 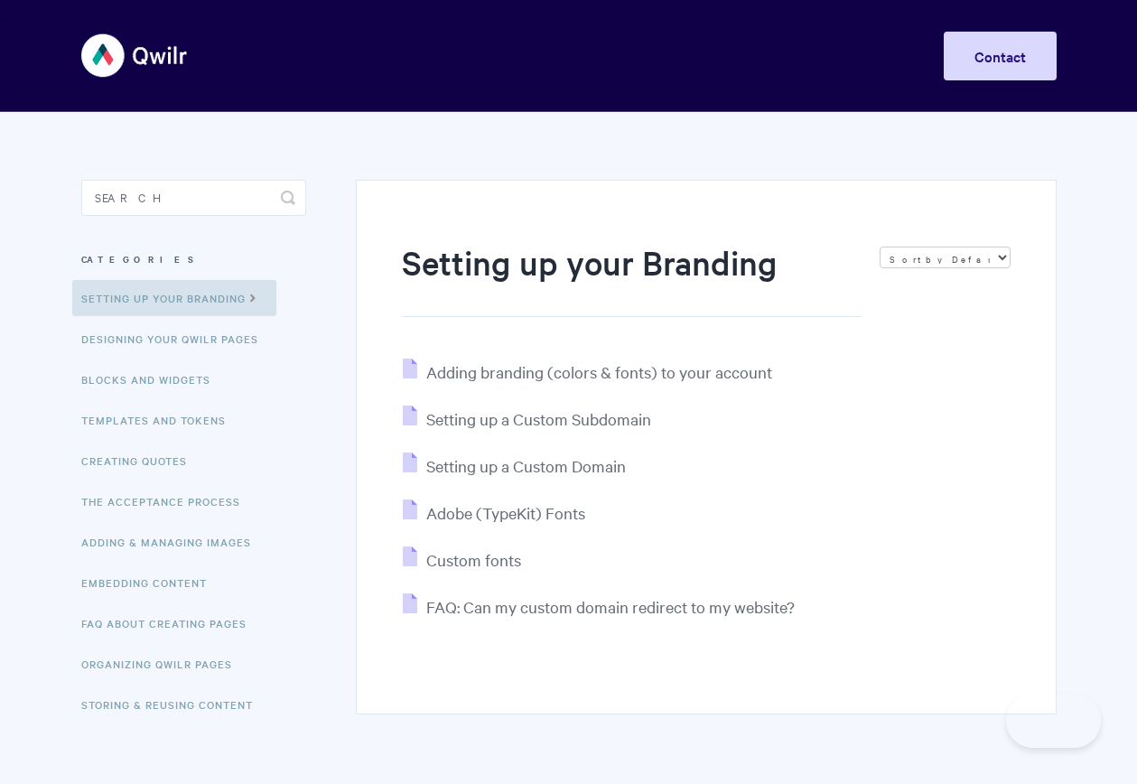 What do you see at coordinates (163, 664) in the screenshot?
I see `a: Organizing Qwilr Pages` at bounding box center [163, 664].